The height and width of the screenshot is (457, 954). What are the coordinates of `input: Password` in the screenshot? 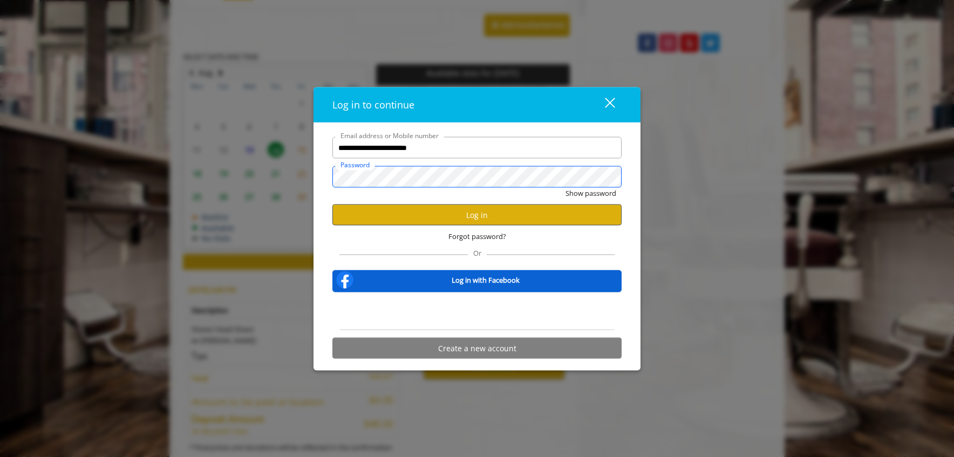 It's located at (477, 177).